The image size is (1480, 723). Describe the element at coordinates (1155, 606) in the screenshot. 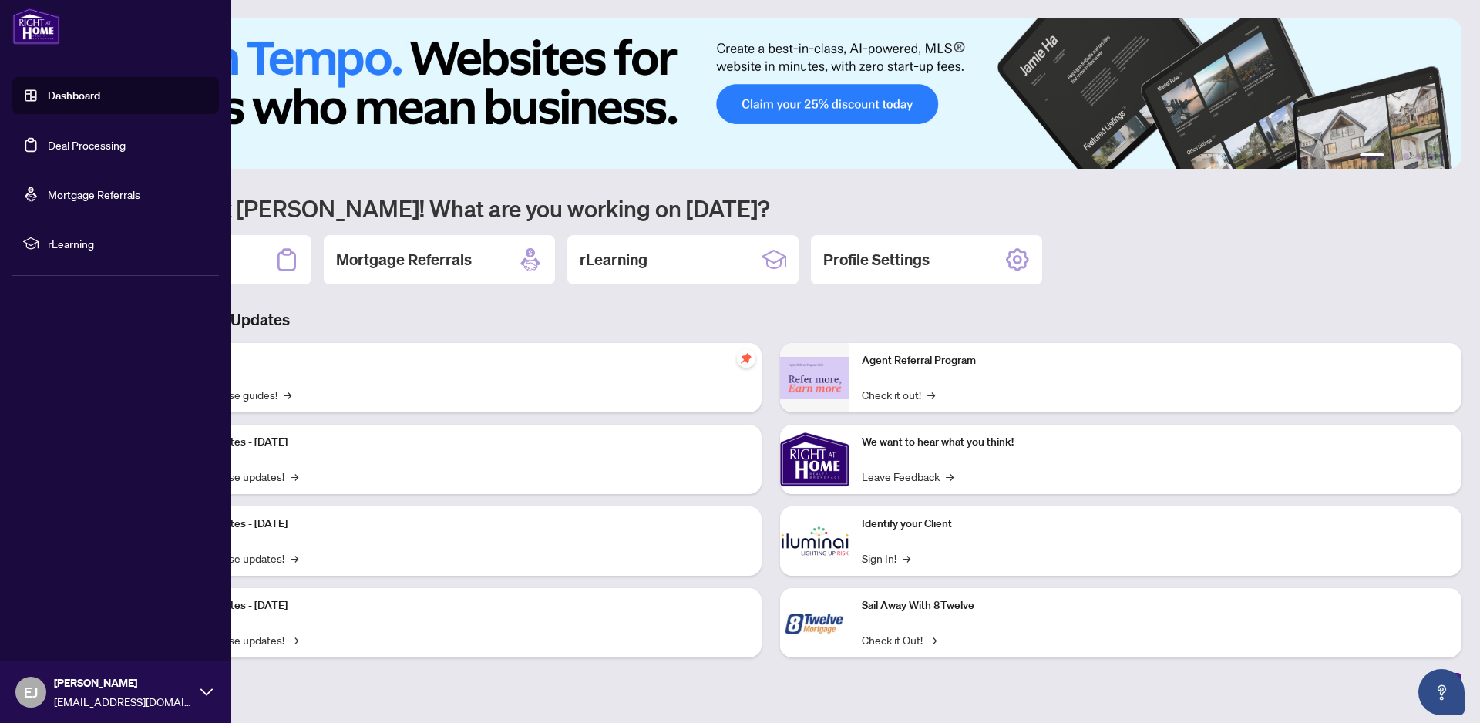

I see `p: Sail Away With 8Twelve` at that location.